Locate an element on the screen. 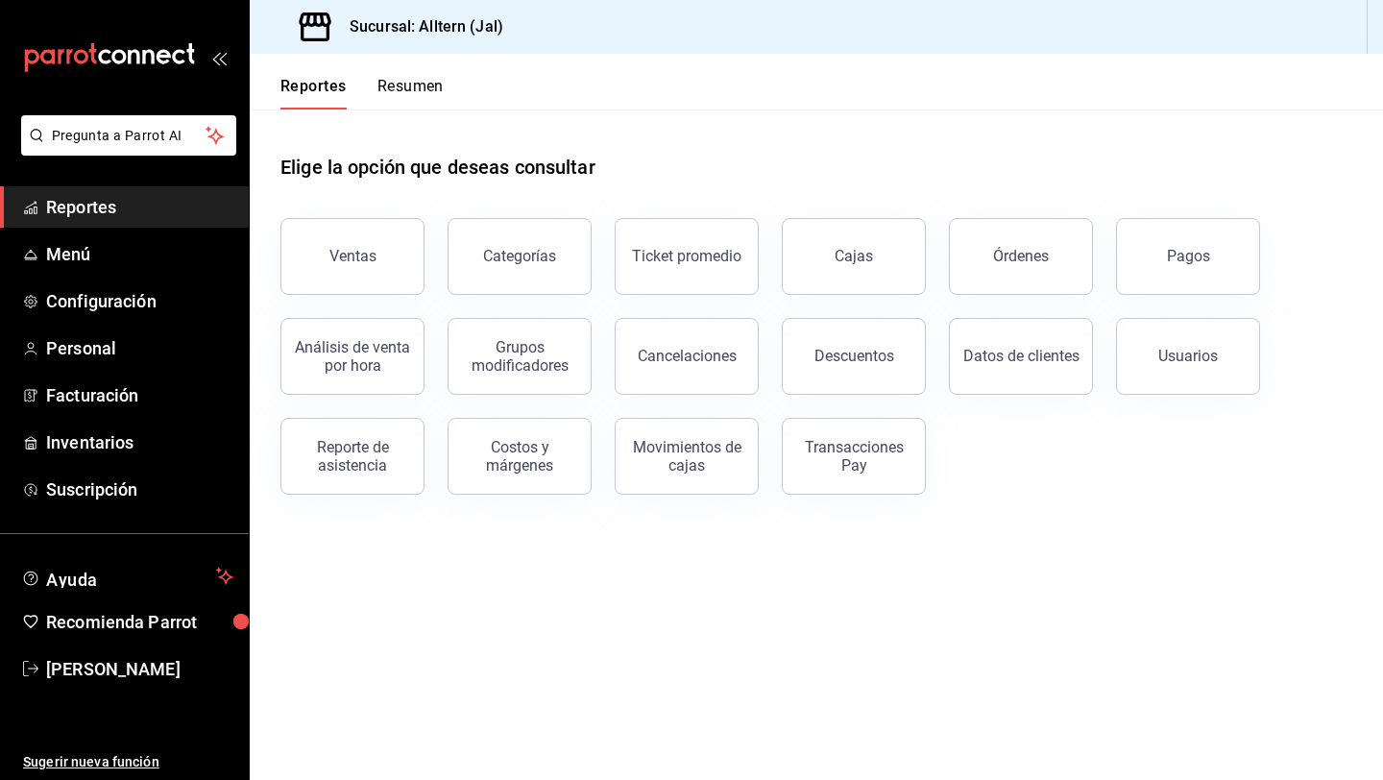 Image resolution: width=1383 pixels, height=780 pixels. div: Ticket promedio is located at coordinates (687, 256).